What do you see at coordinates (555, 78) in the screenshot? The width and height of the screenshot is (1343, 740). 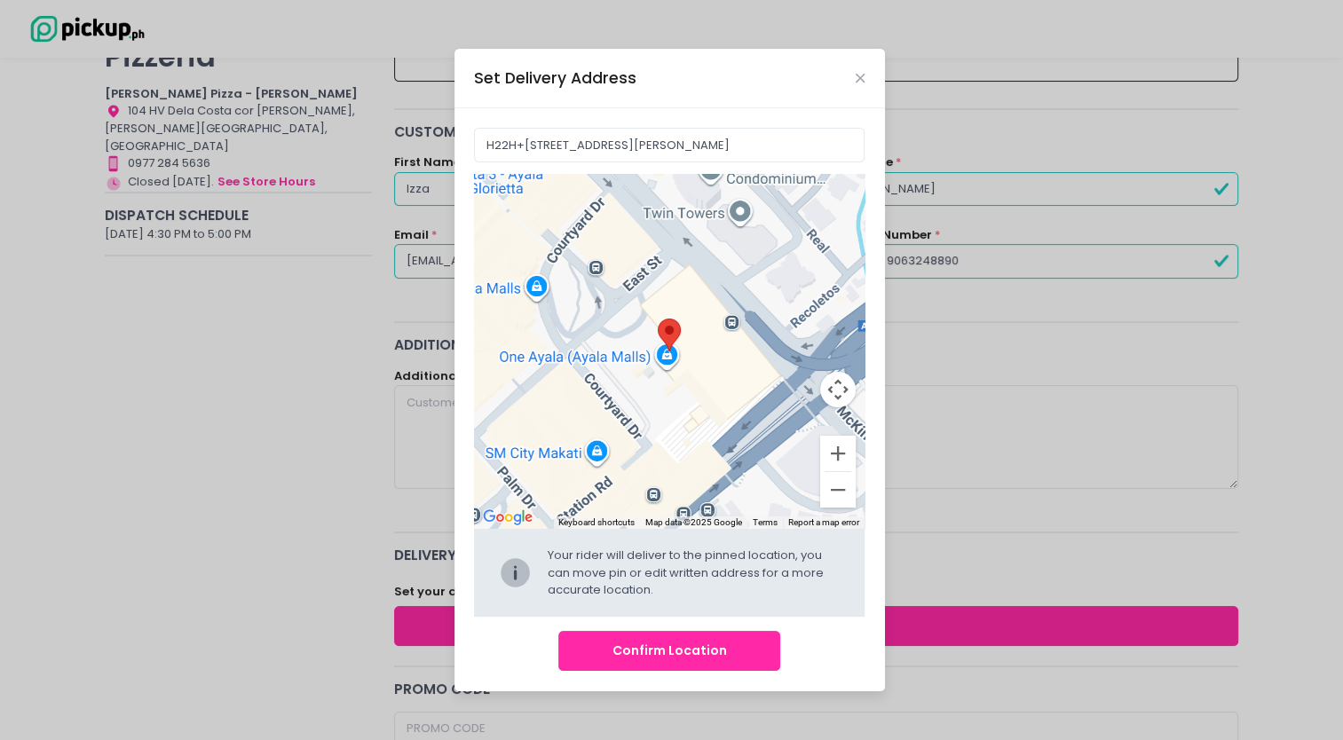 I see `div: Set Delivery Address` at bounding box center [555, 78].